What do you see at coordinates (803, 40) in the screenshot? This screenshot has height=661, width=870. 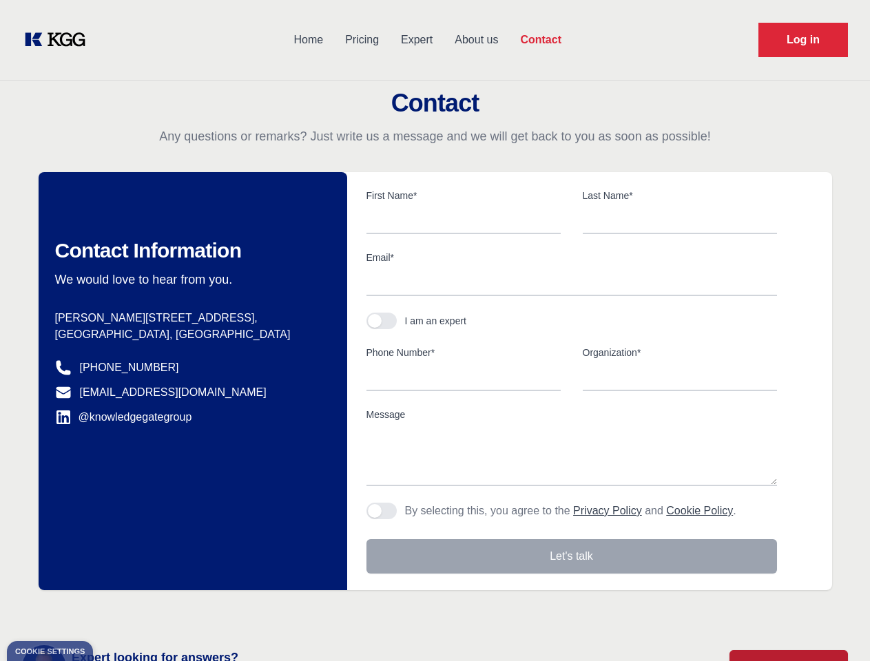 I see `a: Request Demo` at bounding box center [803, 40].